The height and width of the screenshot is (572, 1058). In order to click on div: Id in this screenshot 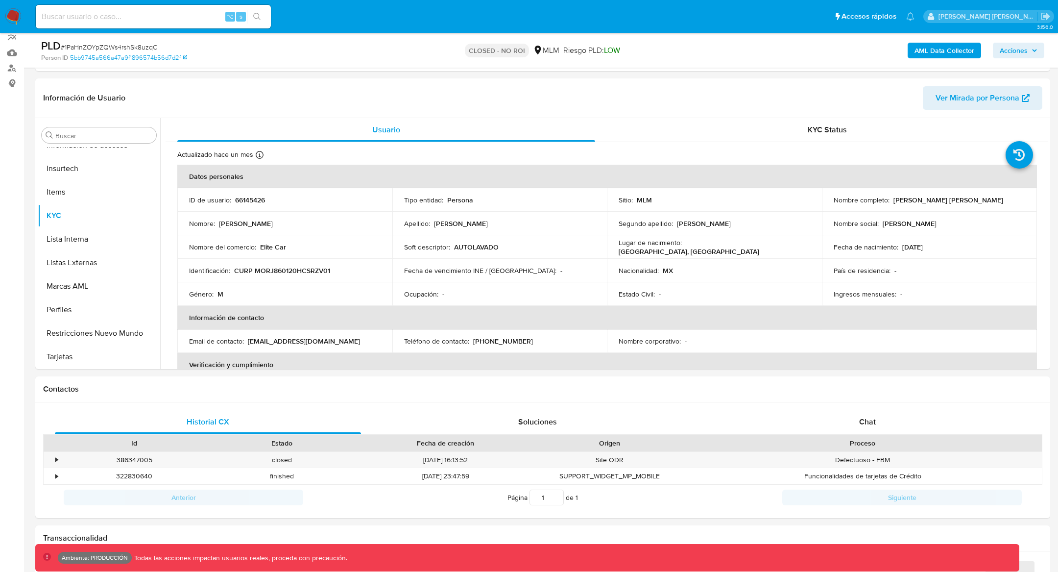, I will do `click(134, 443)`.